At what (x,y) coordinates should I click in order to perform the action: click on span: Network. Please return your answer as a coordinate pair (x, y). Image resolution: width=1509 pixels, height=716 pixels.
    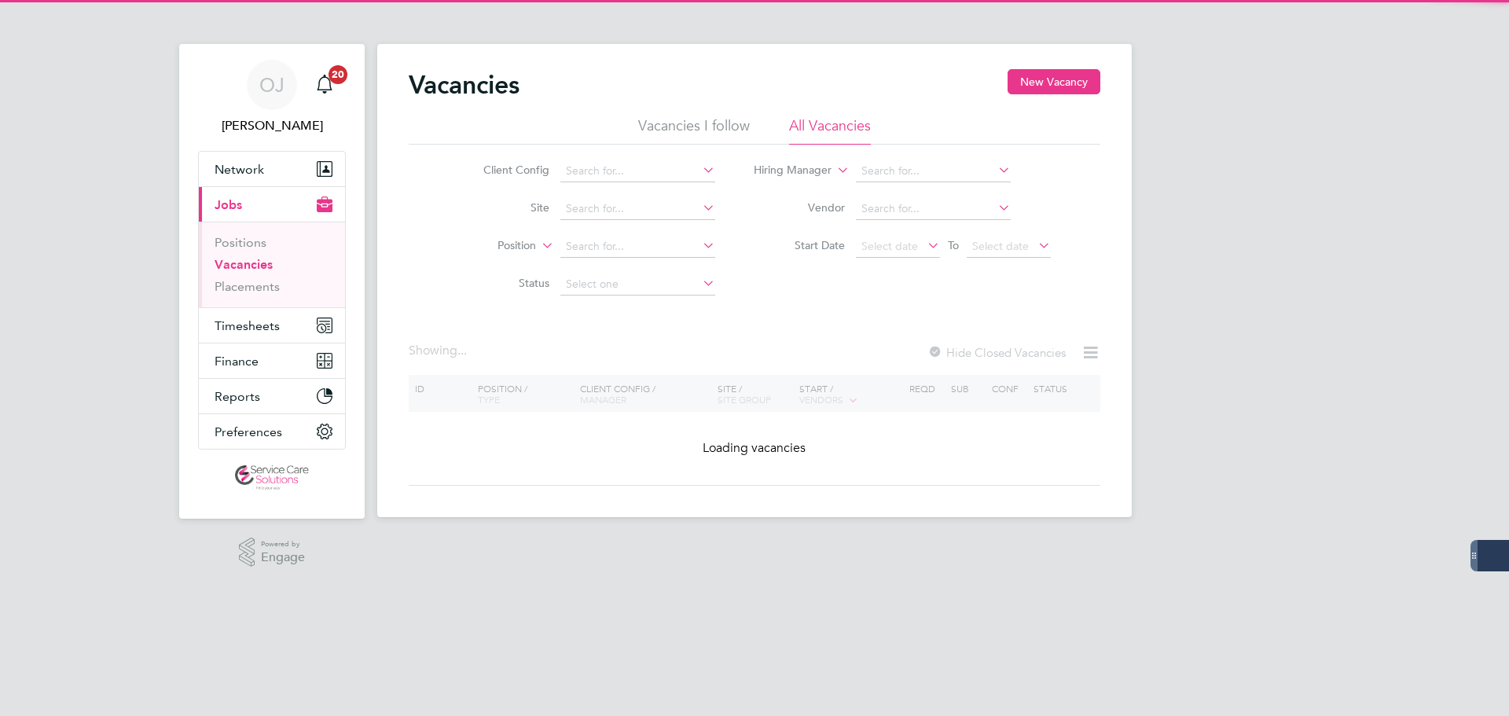
    Looking at the image, I should click on (239, 169).